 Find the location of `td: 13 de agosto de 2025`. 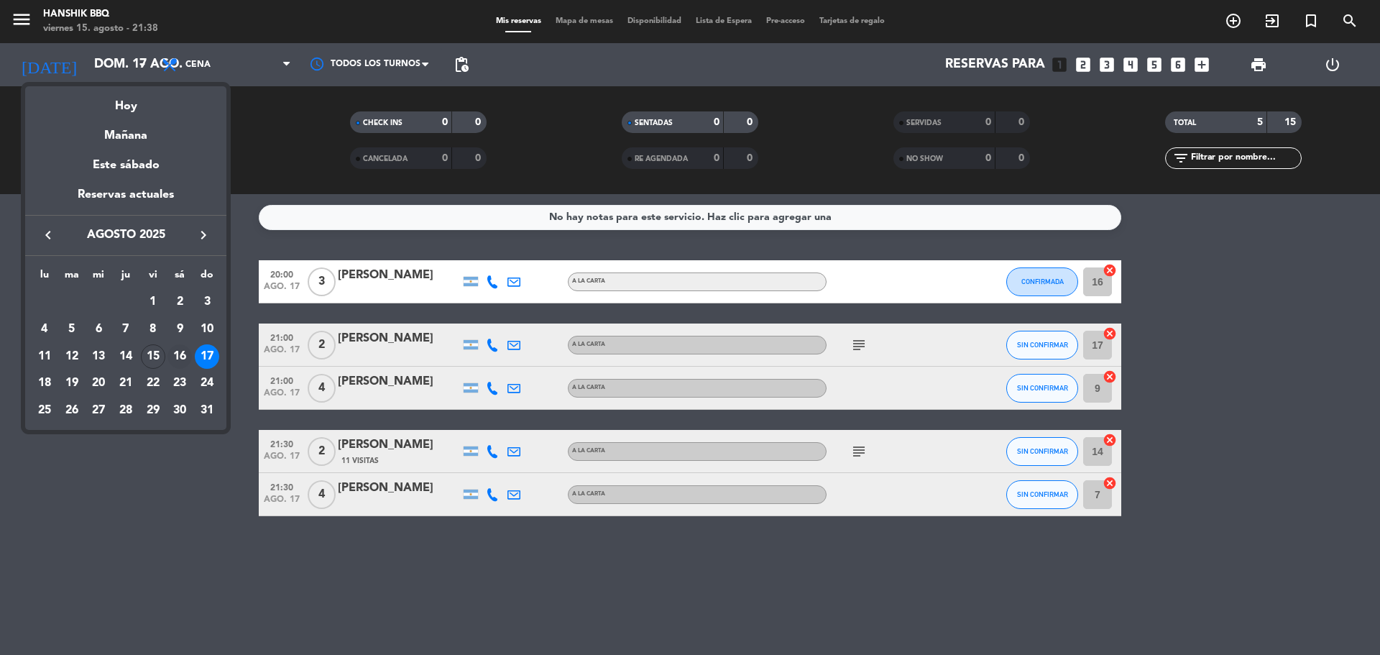

td: 13 de agosto de 2025 is located at coordinates (98, 356).